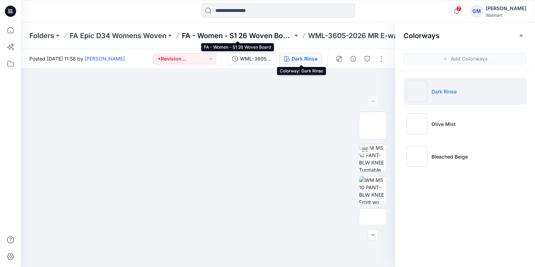  What do you see at coordinates (417, 156) in the screenshot?
I see `img: Bleached Beige` at bounding box center [417, 156].